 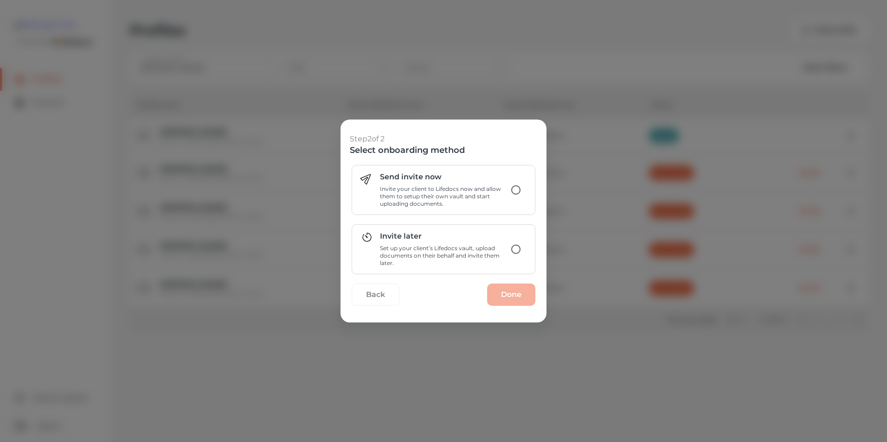 I want to click on h5: Send invite now, so click(x=443, y=177).